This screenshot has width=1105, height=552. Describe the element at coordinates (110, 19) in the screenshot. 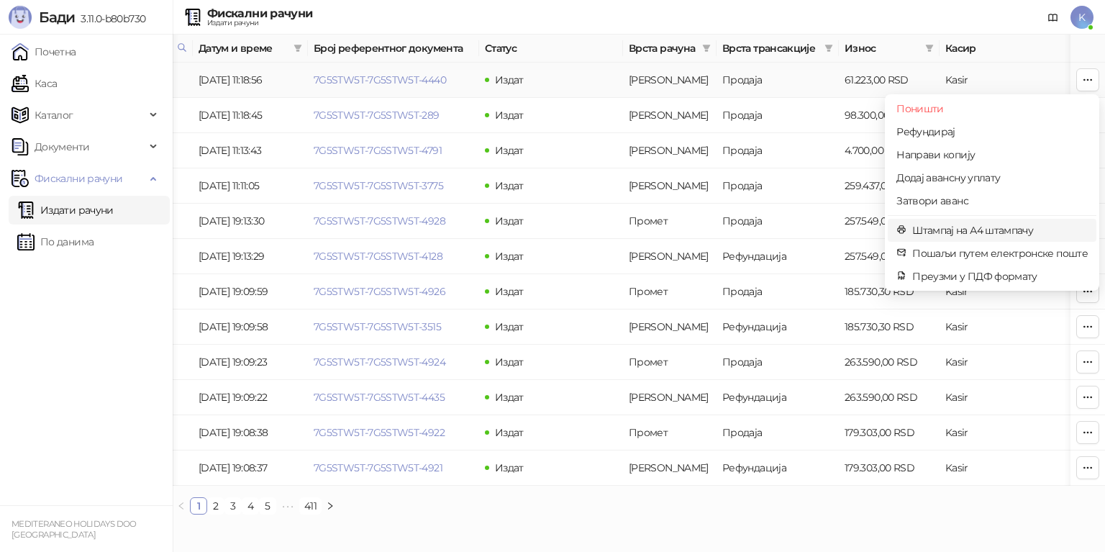

I see `span: 3.11.0-b80b730` at that location.